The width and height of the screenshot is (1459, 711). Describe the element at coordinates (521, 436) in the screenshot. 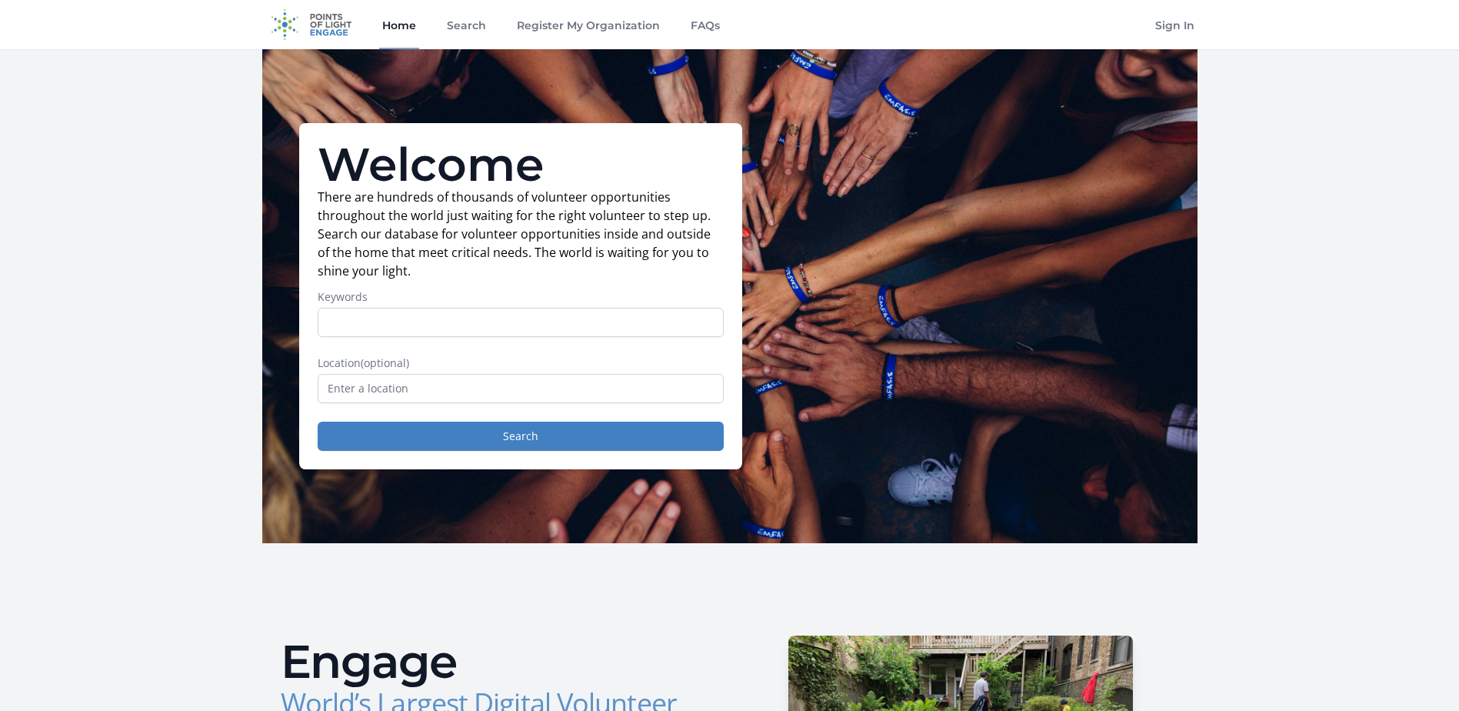

I see `button: Search` at that location.